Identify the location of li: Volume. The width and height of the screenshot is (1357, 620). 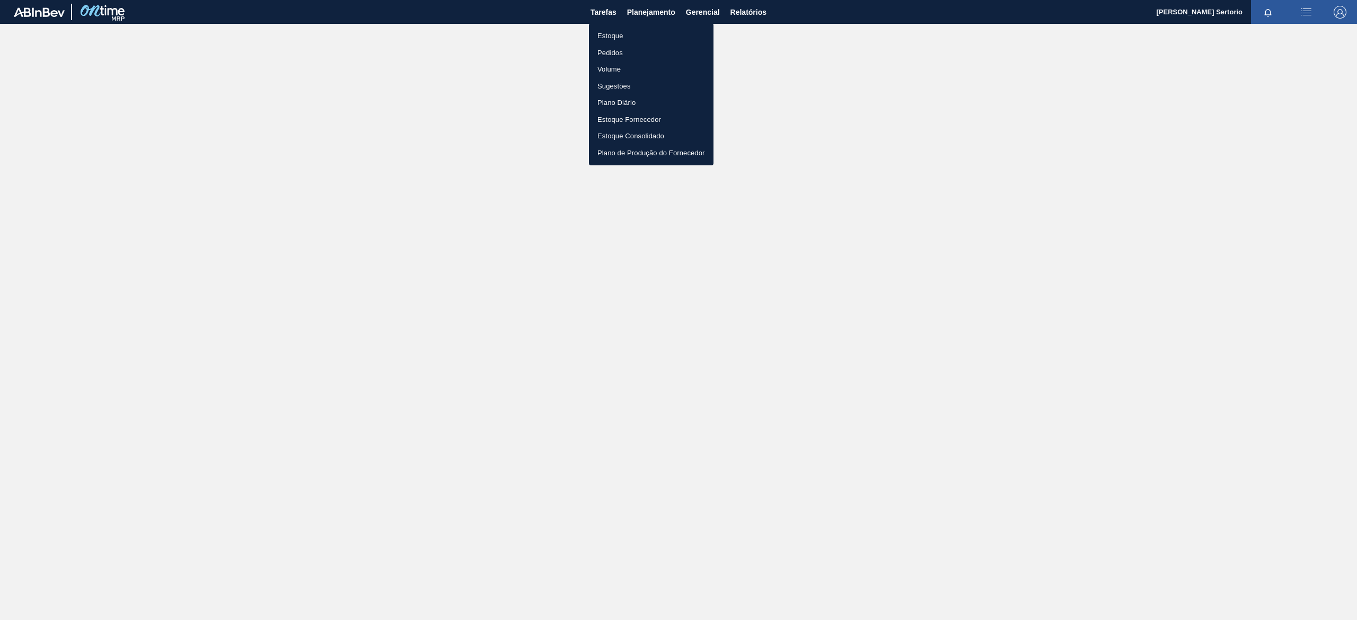
(651, 69).